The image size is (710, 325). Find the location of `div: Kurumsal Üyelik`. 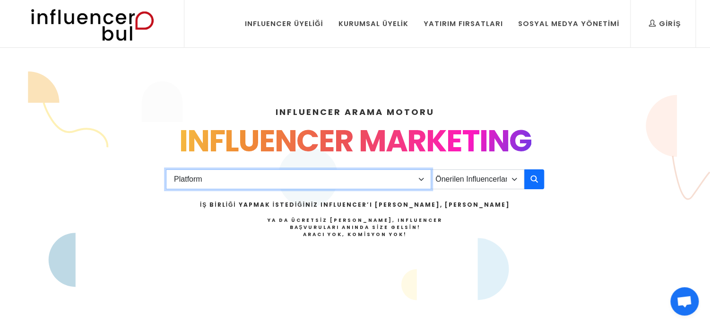

div: Kurumsal Üyelik is located at coordinates (373, 24).